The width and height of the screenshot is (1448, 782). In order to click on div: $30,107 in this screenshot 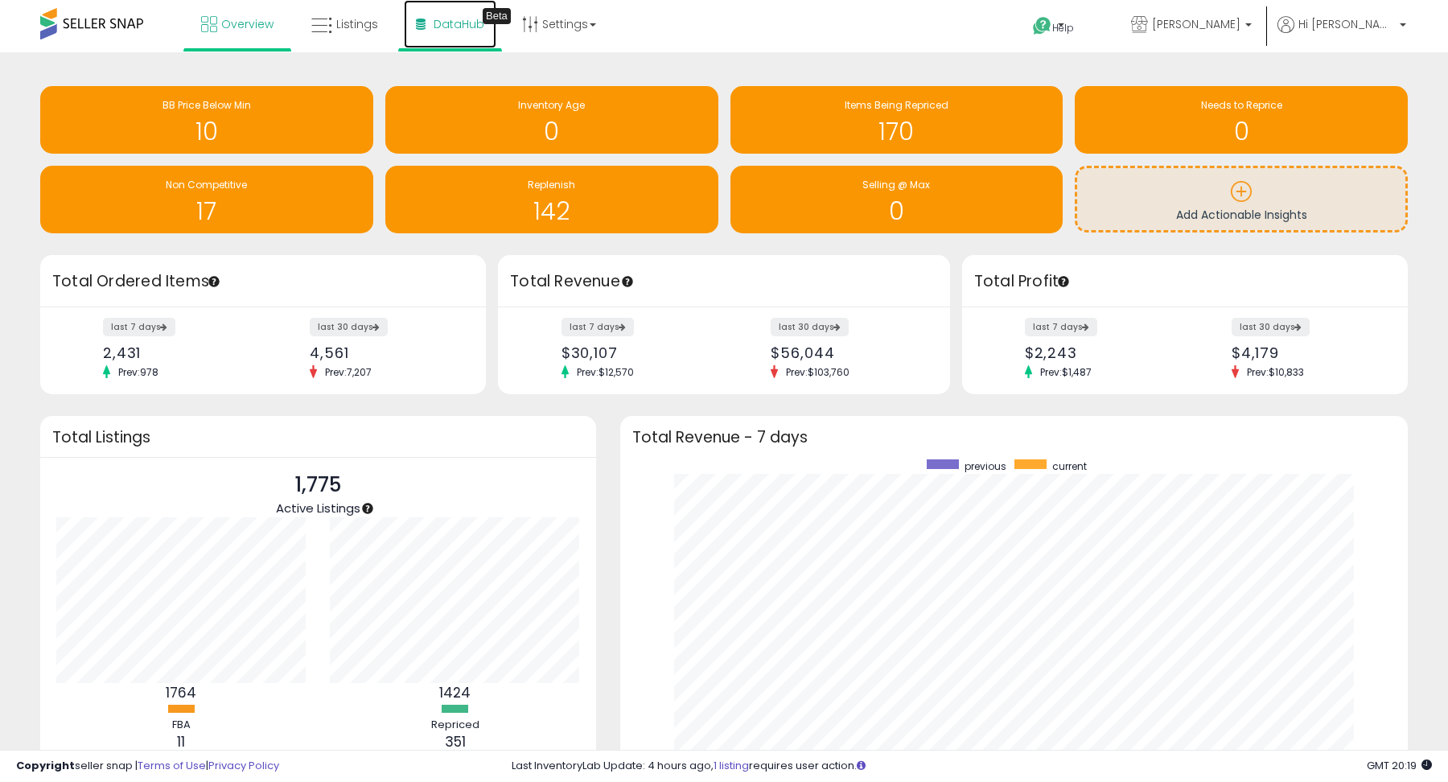, I will do `click(637, 352)`.